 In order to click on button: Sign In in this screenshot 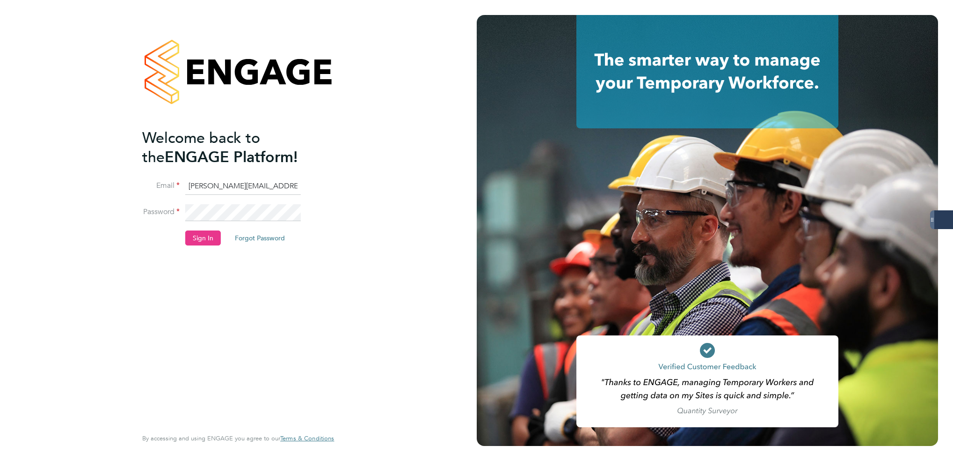, I will do `click(203, 238)`.